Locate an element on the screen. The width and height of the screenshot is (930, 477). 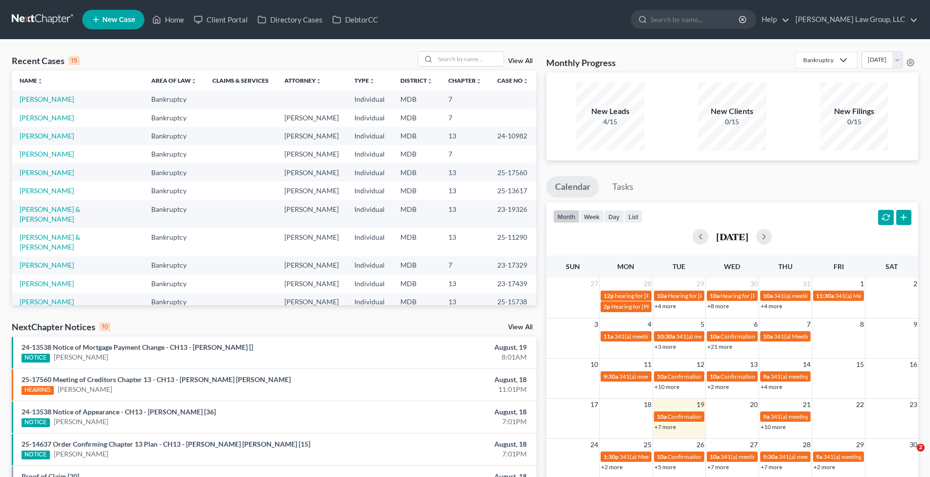
div: NOTICE is located at coordinates (36, 358).